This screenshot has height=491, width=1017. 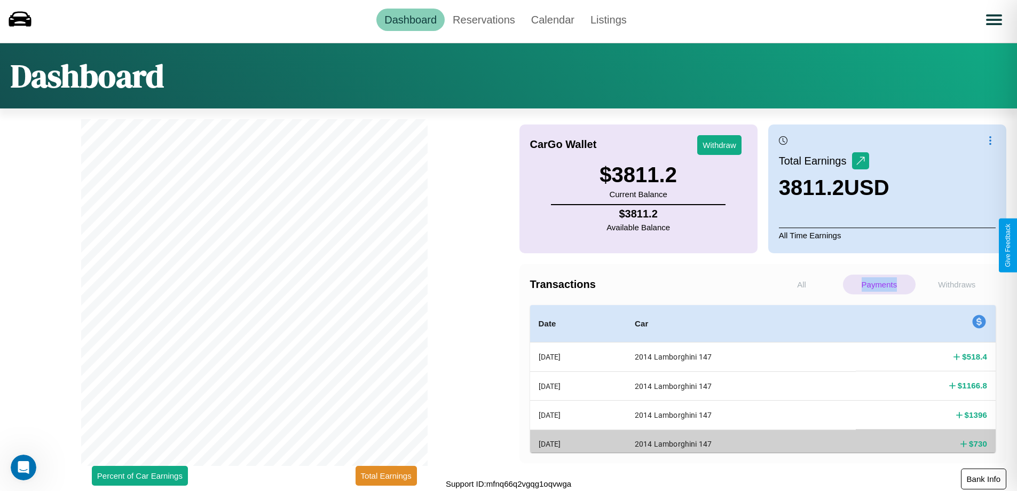 What do you see at coordinates (763, 381) in the screenshot?
I see `table: simple table` at bounding box center [763, 381].